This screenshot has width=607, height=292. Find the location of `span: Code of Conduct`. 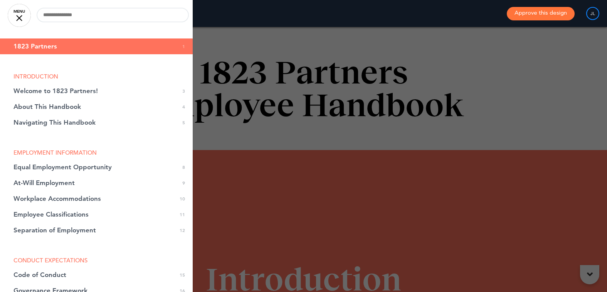

span: Code of Conduct is located at coordinates (40, 275).